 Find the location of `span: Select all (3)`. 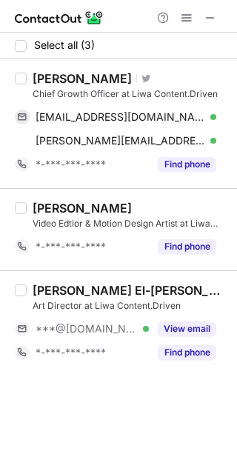

span: Select all (3) is located at coordinates (64, 45).